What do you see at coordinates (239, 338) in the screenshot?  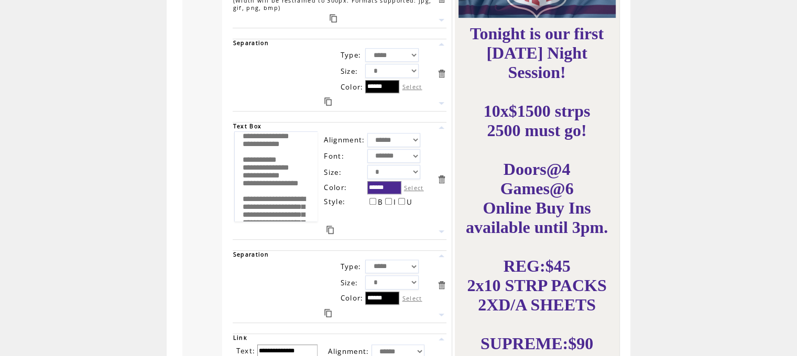 I see `span: Link` at bounding box center [239, 338].